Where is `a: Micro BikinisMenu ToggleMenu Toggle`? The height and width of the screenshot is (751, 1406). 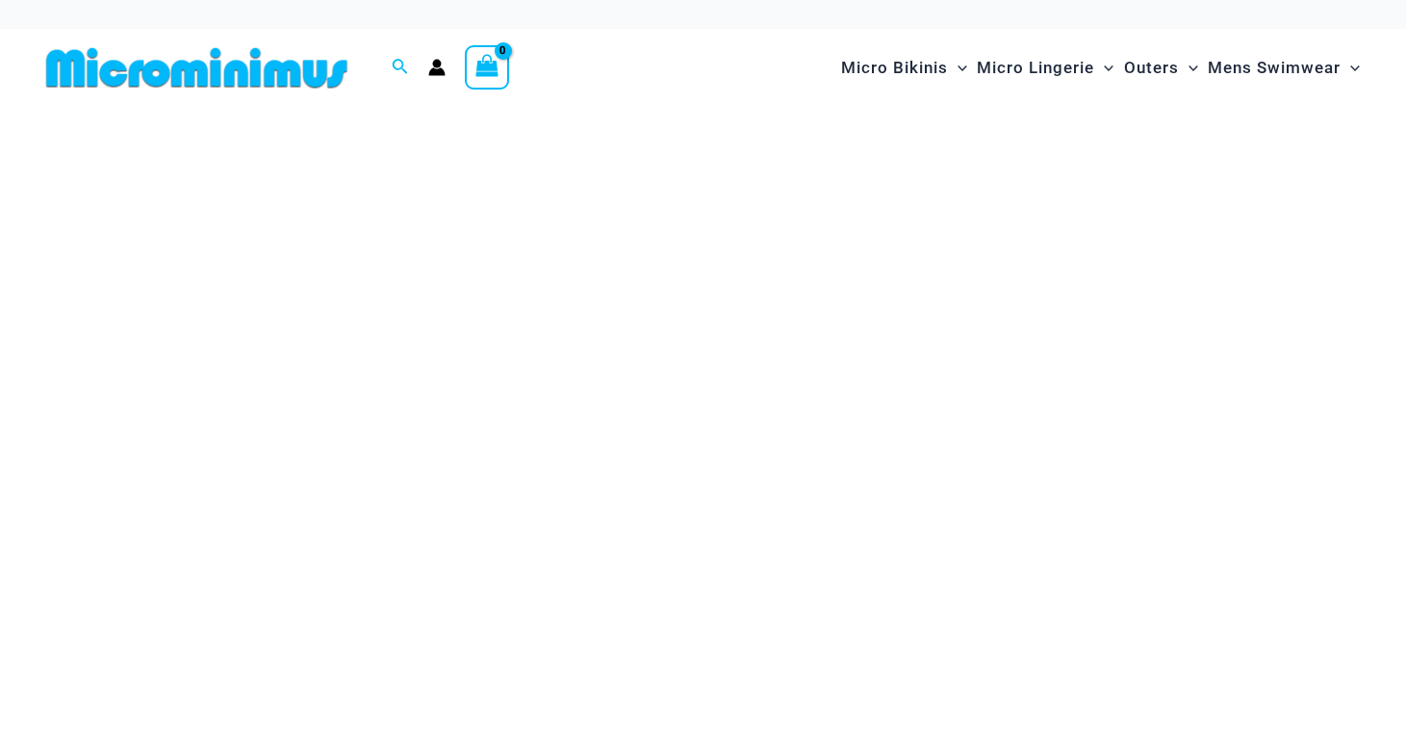
a: Micro BikinisMenu ToggleMenu Toggle is located at coordinates (904, 67).